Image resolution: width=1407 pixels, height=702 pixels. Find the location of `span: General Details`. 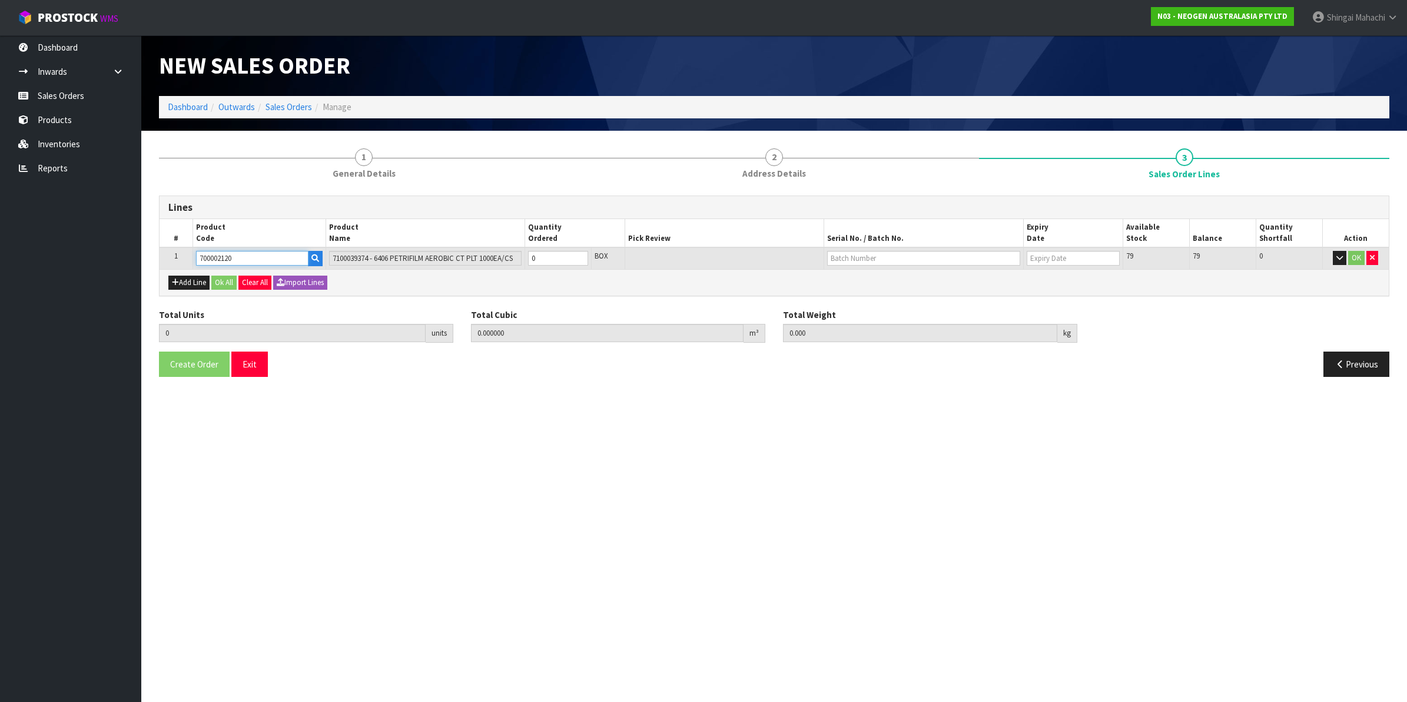

span: General Details is located at coordinates (364, 173).